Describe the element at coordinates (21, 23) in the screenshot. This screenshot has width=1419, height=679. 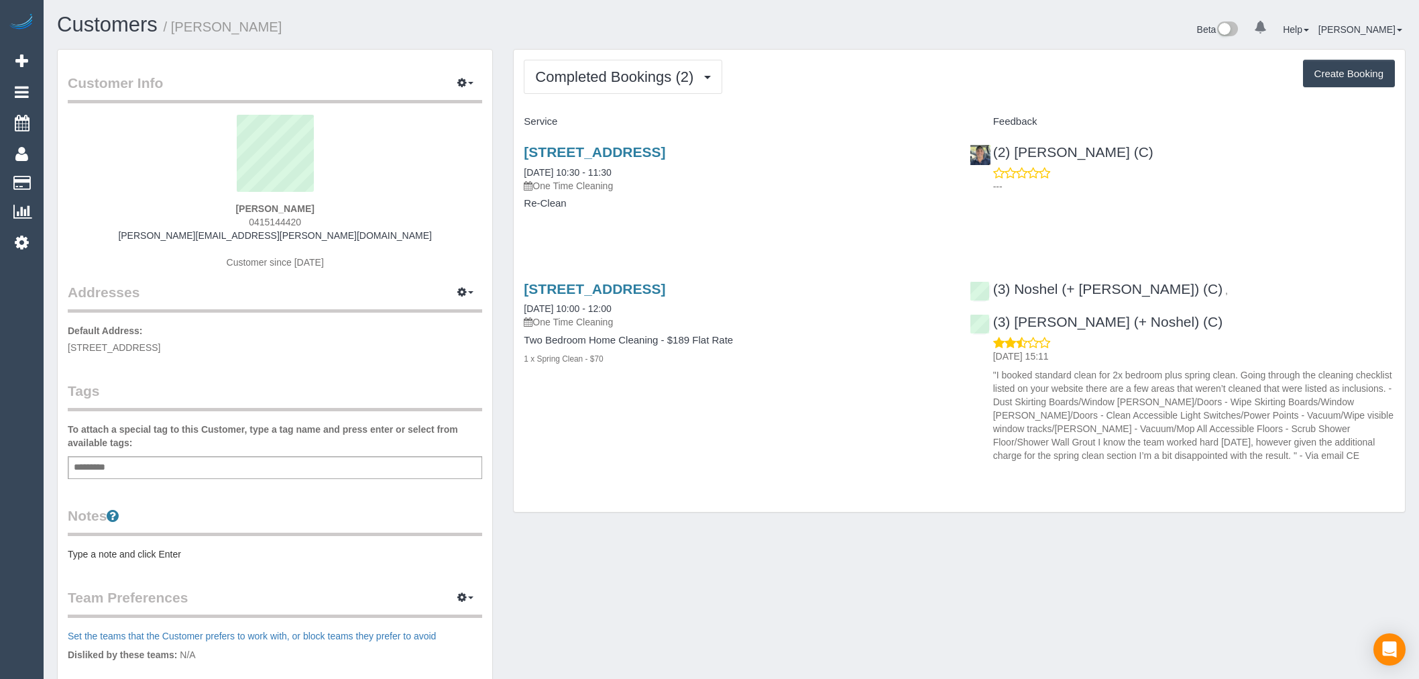
I see `img: Automaid Logo` at that location.